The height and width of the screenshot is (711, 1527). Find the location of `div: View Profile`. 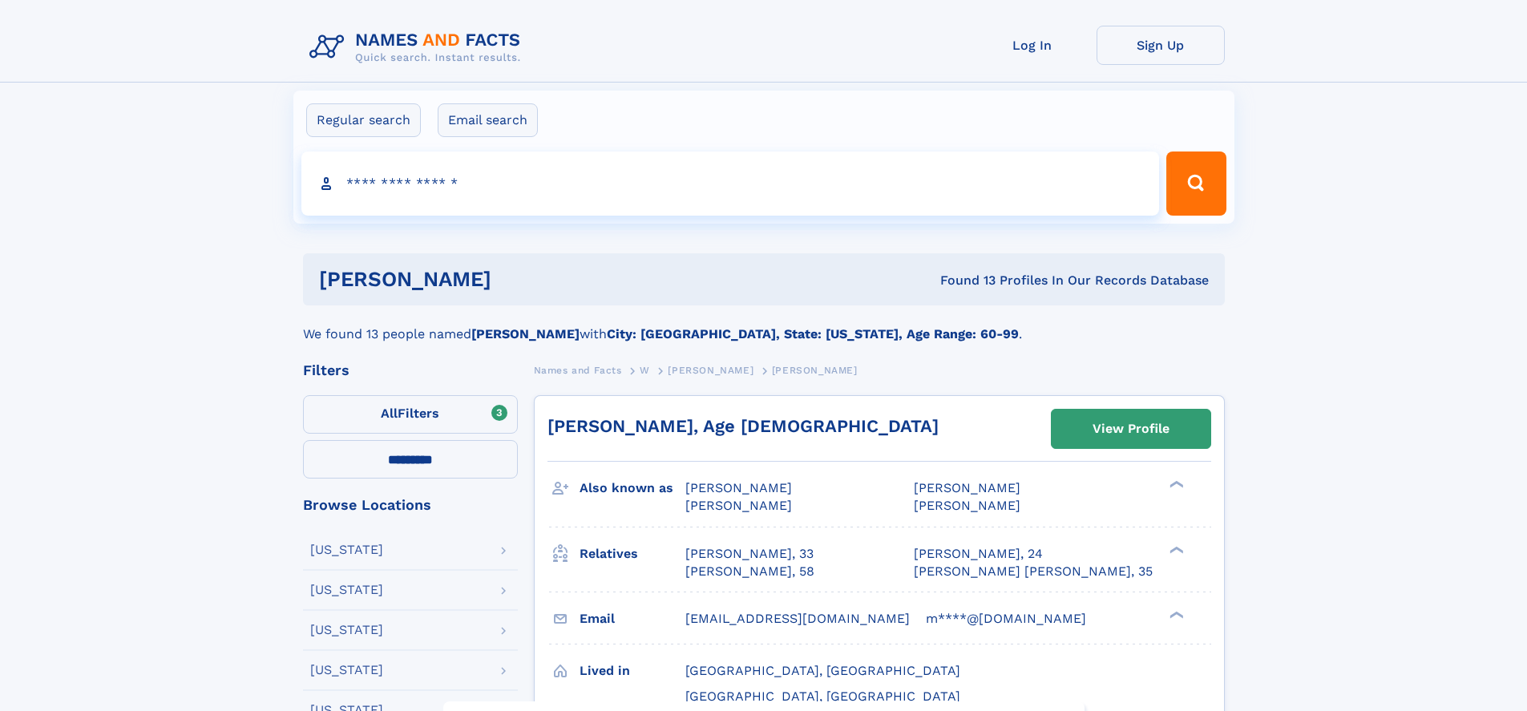

div: View Profile is located at coordinates (1131, 429).